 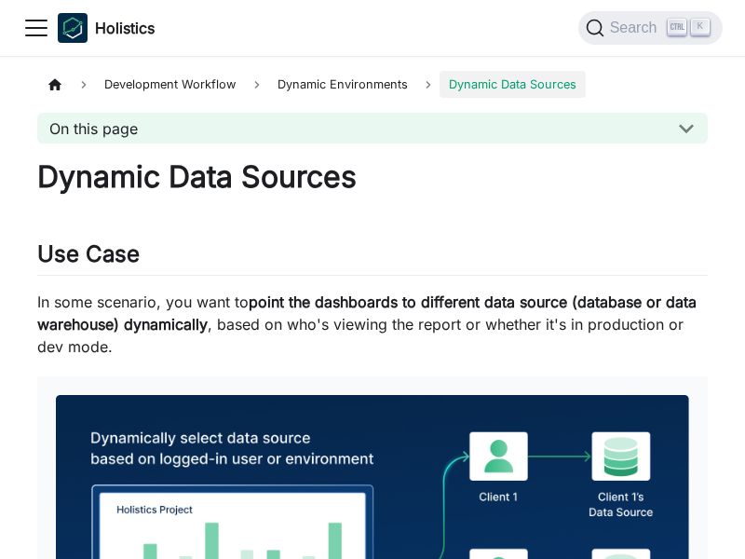 I want to click on h1: Dynamic Data Sources, so click(x=372, y=177).